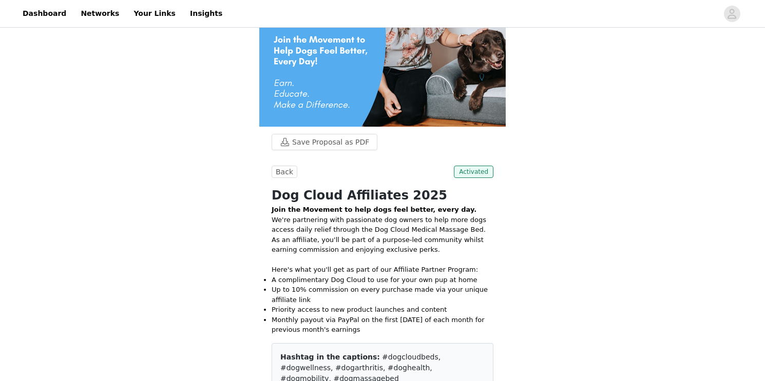  What do you see at coordinates (374, 209) in the screenshot?
I see `strong: Join the Movement to help dogs feel better, every day.` at bounding box center [374, 209].